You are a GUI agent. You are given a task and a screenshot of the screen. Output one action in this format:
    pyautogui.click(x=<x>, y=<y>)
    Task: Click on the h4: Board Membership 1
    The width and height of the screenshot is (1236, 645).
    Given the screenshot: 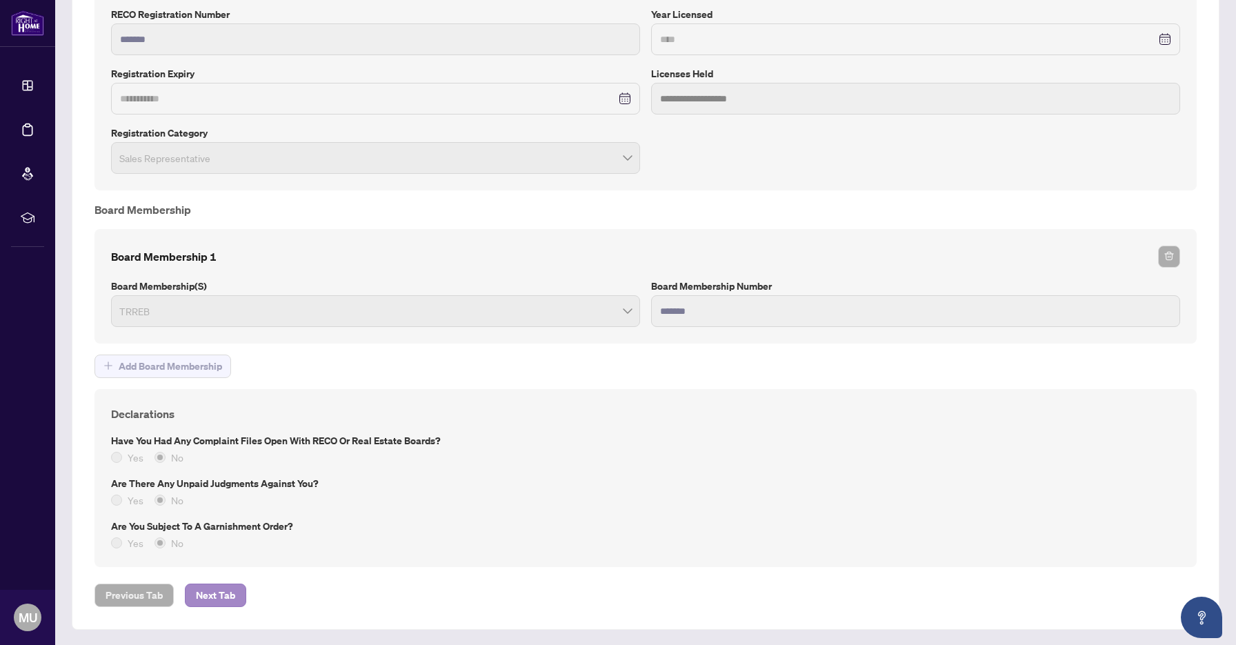 What is the action you would take?
    pyautogui.click(x=163, y=256)
    